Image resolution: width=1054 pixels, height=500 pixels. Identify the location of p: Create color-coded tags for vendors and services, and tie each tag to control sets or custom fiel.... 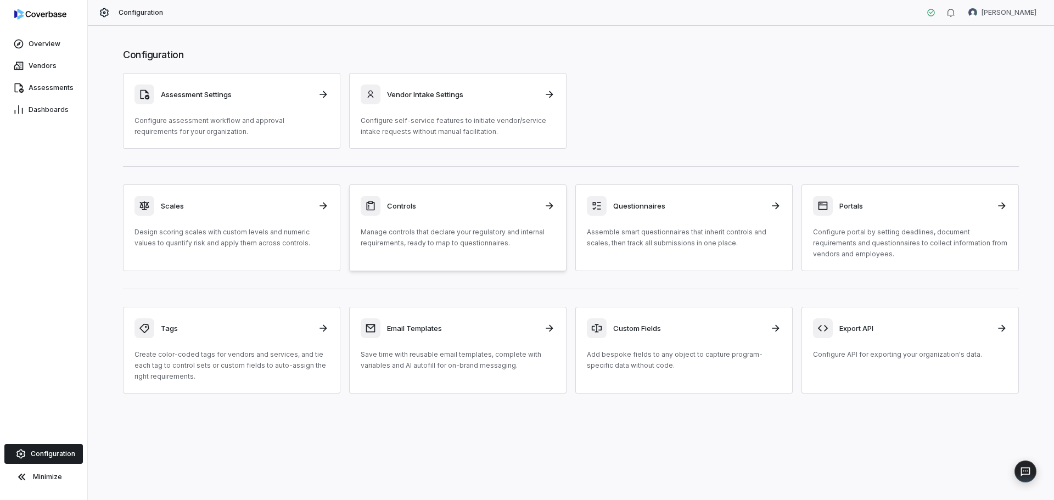
(232, 366).